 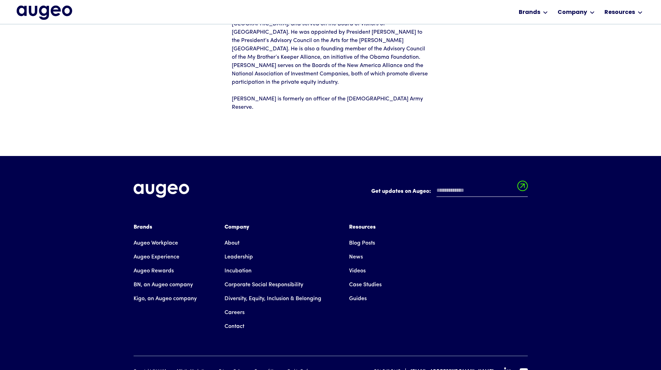 I want to click on a: Diversity, Equity, Inclusion & Belonging, so click(x=273, y=298).